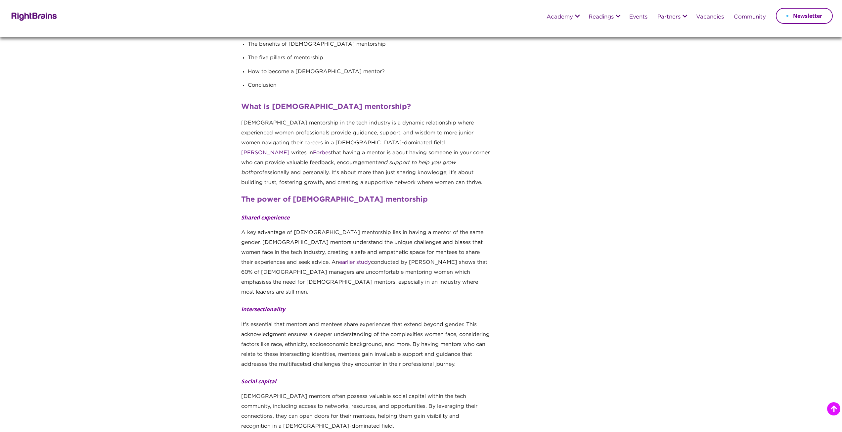 This screenshot has height=432, width=842. I want to click on span: Intersectionality, so click(263, 309).